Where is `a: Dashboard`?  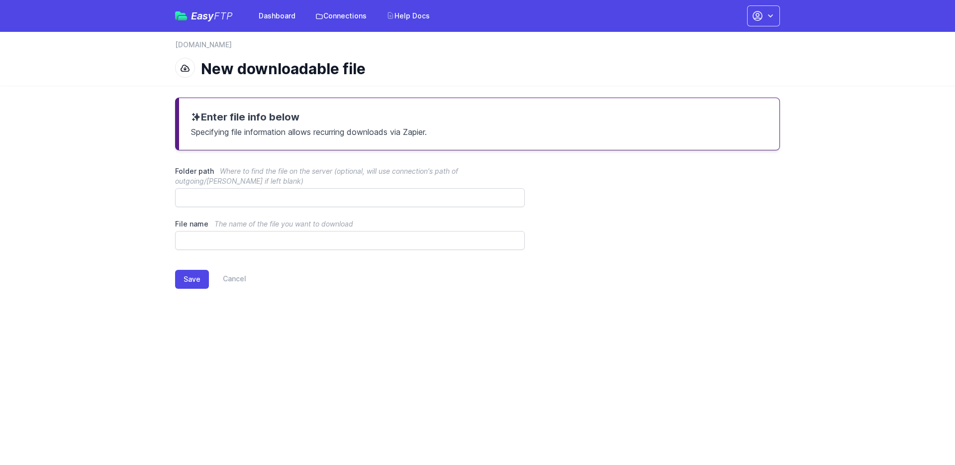 a: Dashboard is located at coordinates (277, 16).